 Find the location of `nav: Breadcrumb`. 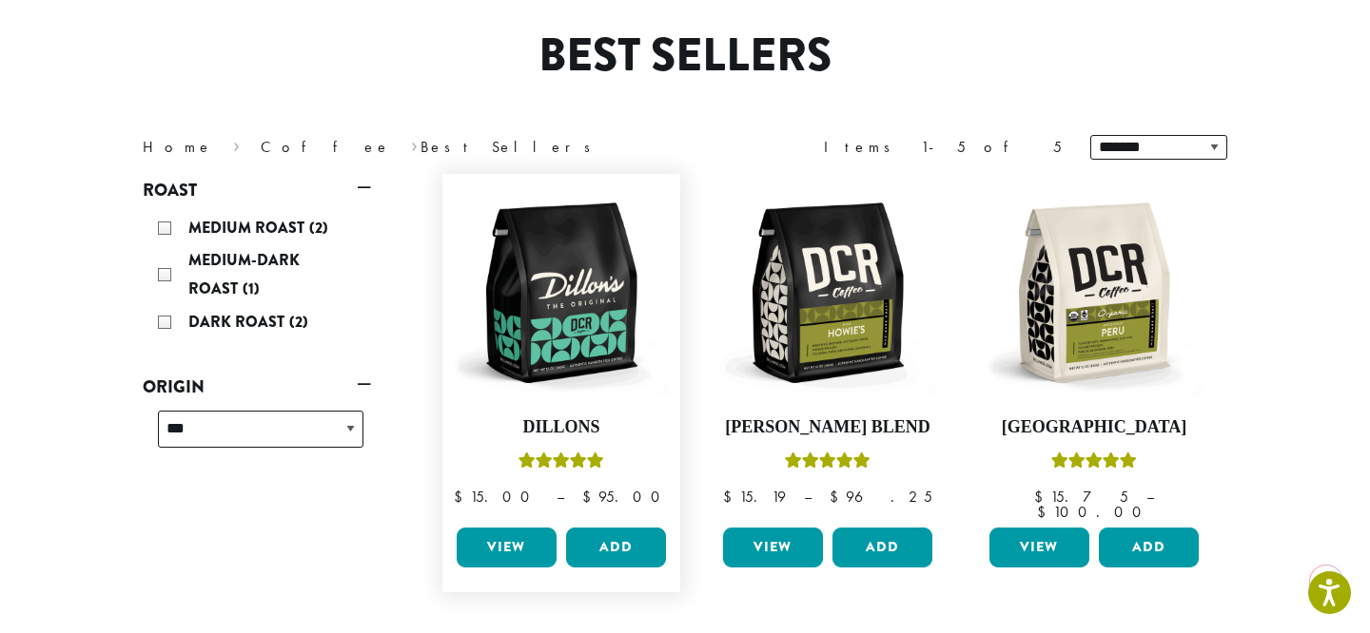

nav: Breadcrumb is located at coordinates (399, 147).